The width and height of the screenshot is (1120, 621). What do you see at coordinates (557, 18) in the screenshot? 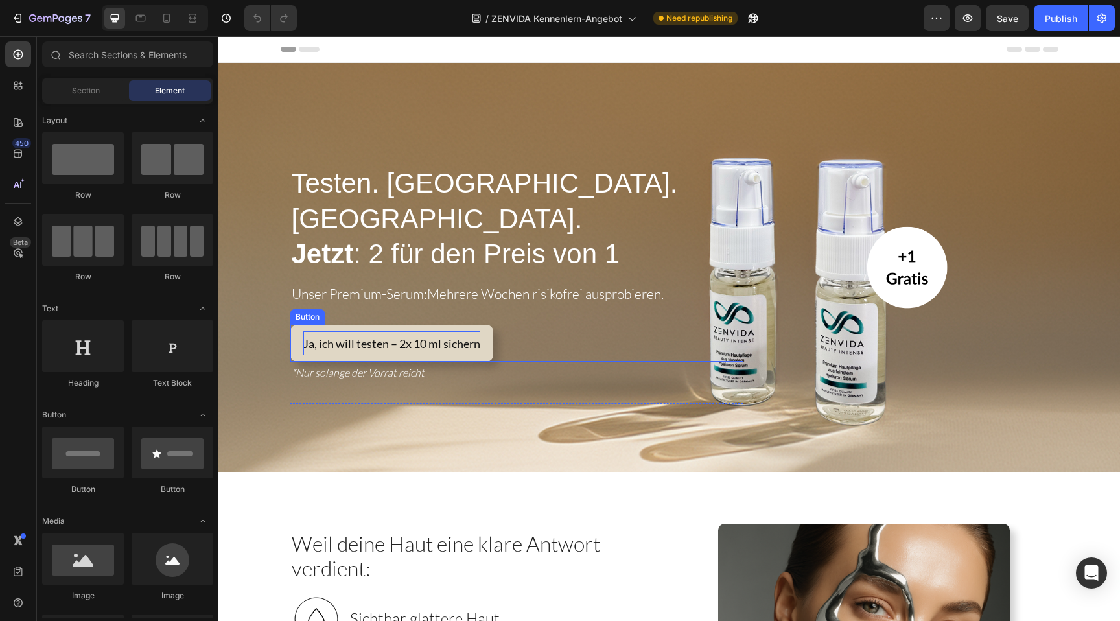
I see `span: ZENVIDA Kennenlern-Angebot` at bounding box center [557, 18].